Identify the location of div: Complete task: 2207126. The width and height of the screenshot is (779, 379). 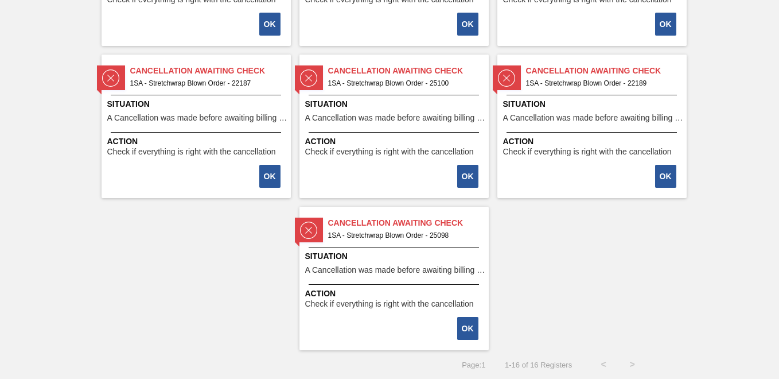
(469, 328).